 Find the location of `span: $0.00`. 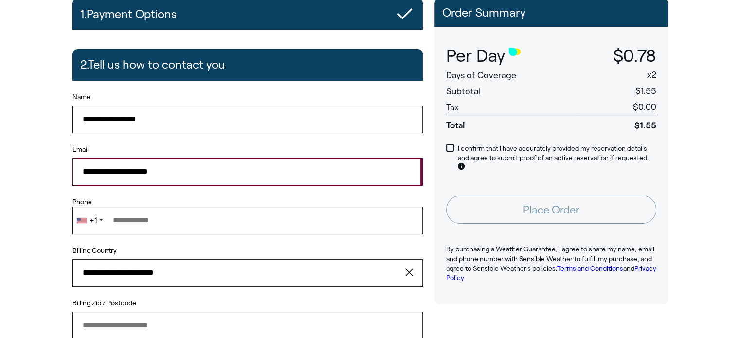

span: $0.00 is located at coordinates (644, 107).